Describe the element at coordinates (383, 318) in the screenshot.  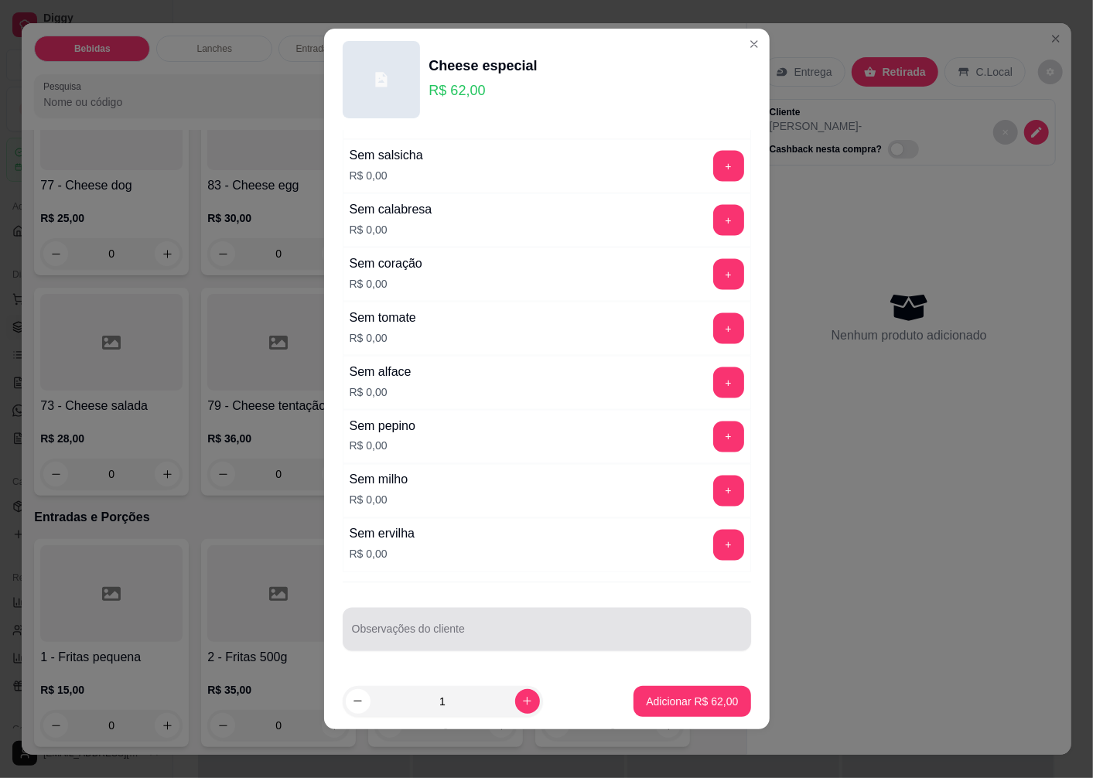
I see `div: Sem tomate` at that location.